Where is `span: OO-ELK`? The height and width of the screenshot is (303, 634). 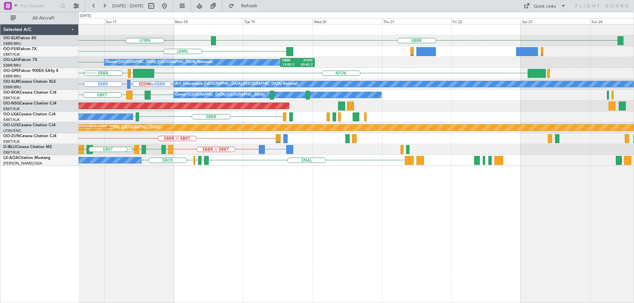
span: OO-ELK is located at coordinates (11, 38).